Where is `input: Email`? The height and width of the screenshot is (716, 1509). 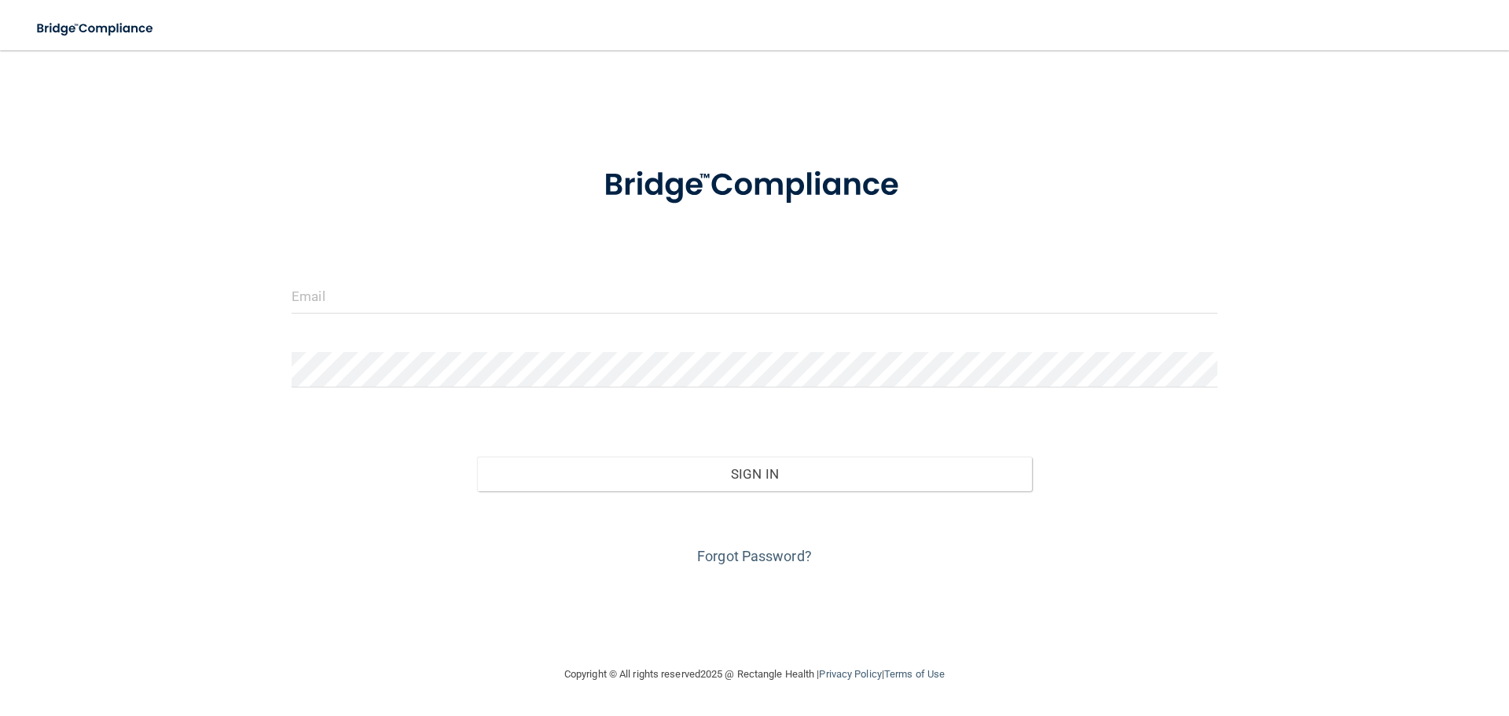
input: Email is located at coordinates (755, 296).